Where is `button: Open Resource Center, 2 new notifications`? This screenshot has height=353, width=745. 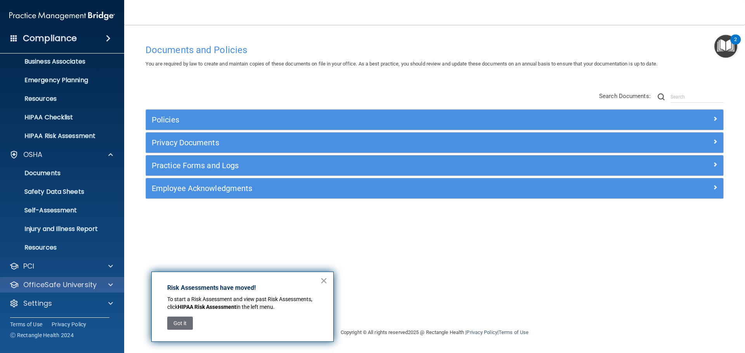 button: Open Resource Center, 2 new notifications is located at coordinates (725, 46).